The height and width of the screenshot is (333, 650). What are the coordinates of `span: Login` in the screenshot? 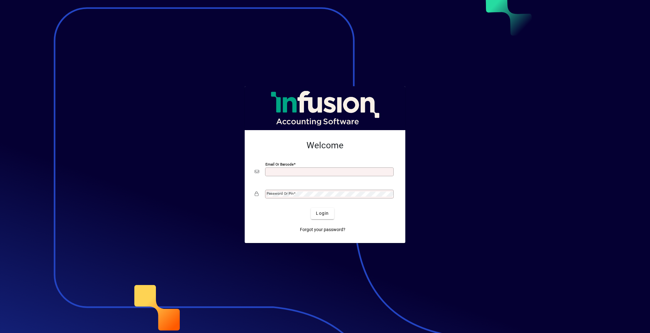 It's located at (322, 213).